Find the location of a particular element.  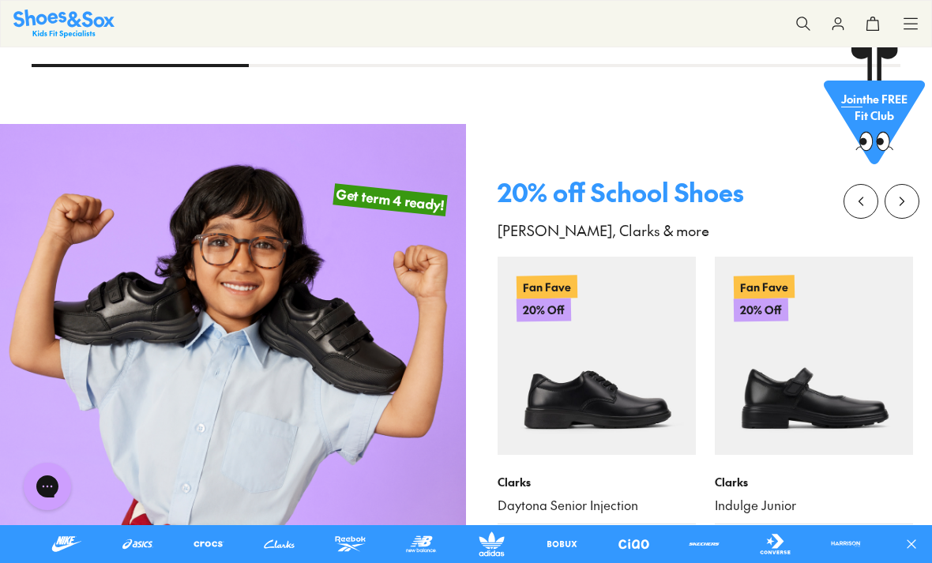

button: Gorgias live chat is located at coordinates (32, 29).